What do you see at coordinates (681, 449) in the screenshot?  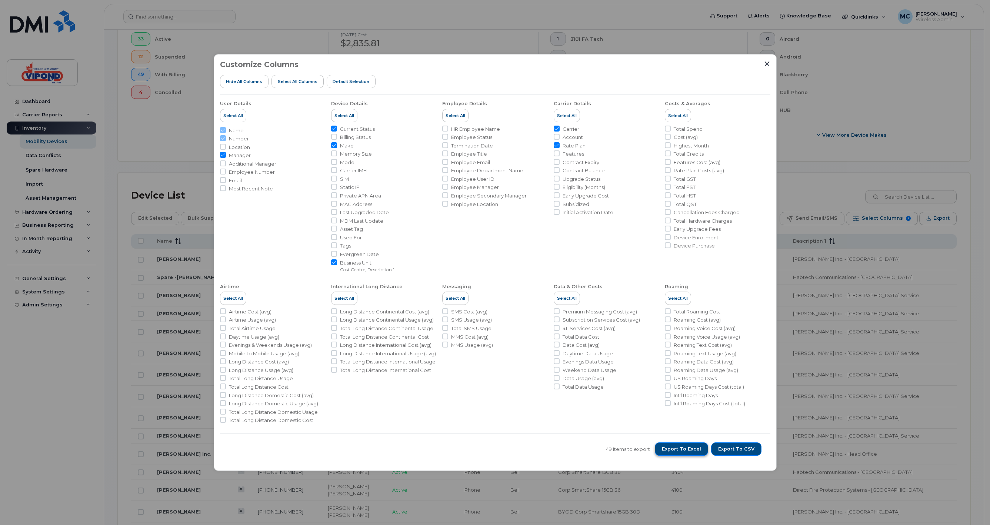 I see `span: Export to Excel` at bounding box center [681, 449].